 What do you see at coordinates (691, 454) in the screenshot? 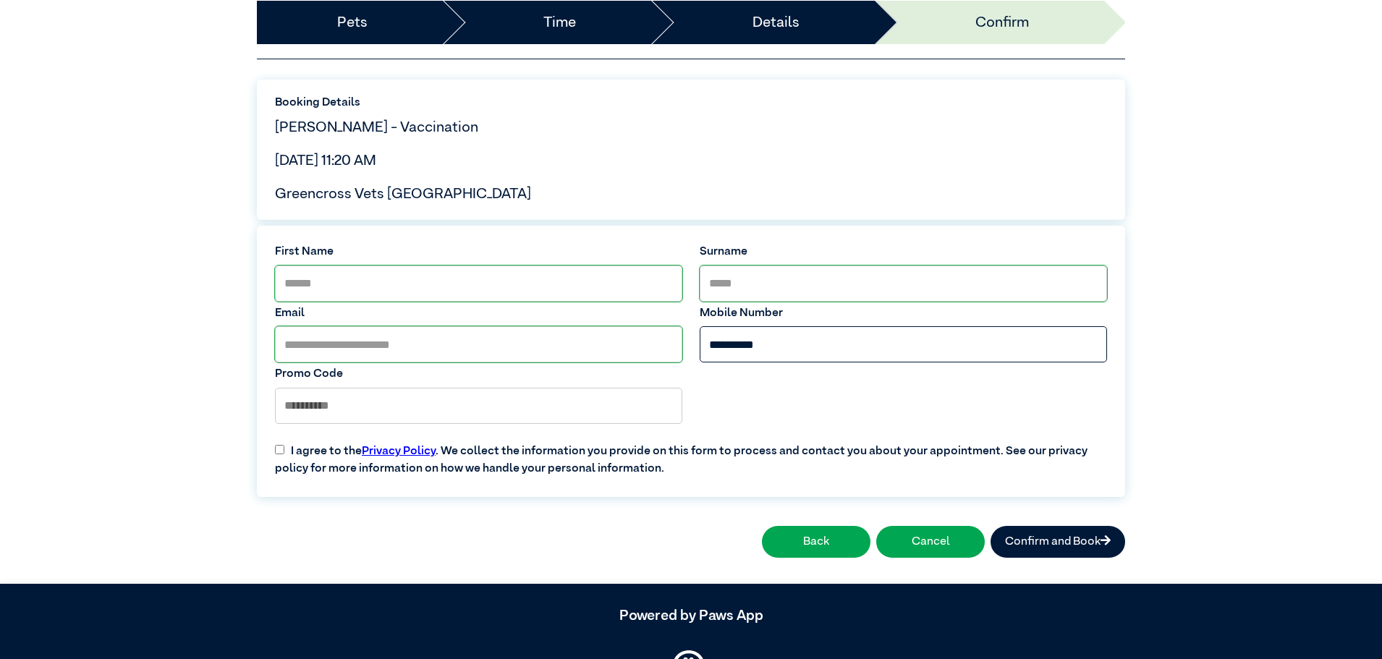
I see `label: I agree to the . We collect the information you provide on this form to process and contact you a...` at bounding box center [691, 454].